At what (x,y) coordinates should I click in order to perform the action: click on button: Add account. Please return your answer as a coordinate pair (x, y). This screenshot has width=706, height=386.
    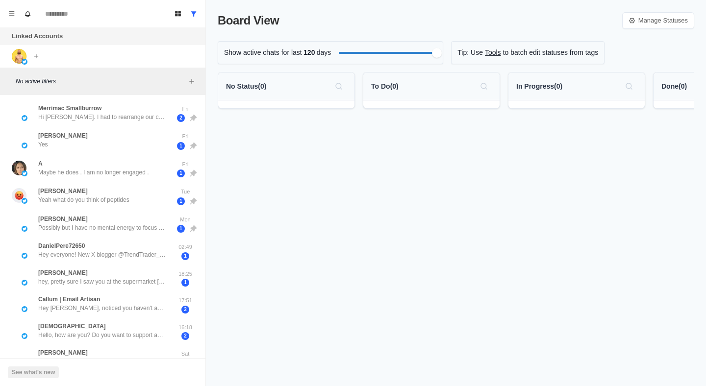
    Looking at the image, I should click on (36, 56).